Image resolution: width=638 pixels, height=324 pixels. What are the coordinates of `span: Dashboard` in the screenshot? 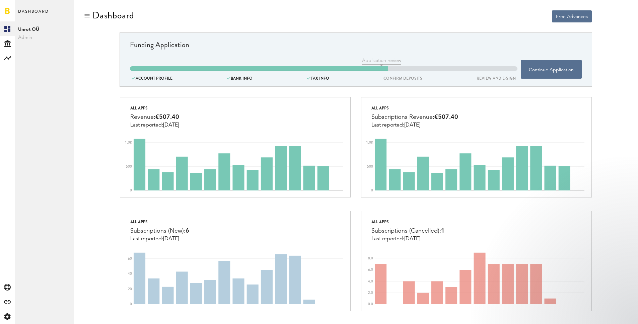 It's located at (34, 14).